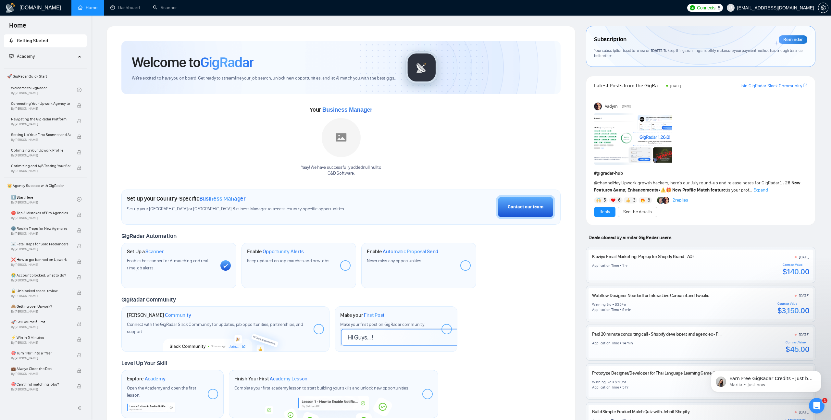 The height and width of the screenshot is (420, 831). What do you see at coordinates (45, 76) in the screenshot?
I see `span: 🚀 GigRadar Quick Start` at bounding box center [45, 76].